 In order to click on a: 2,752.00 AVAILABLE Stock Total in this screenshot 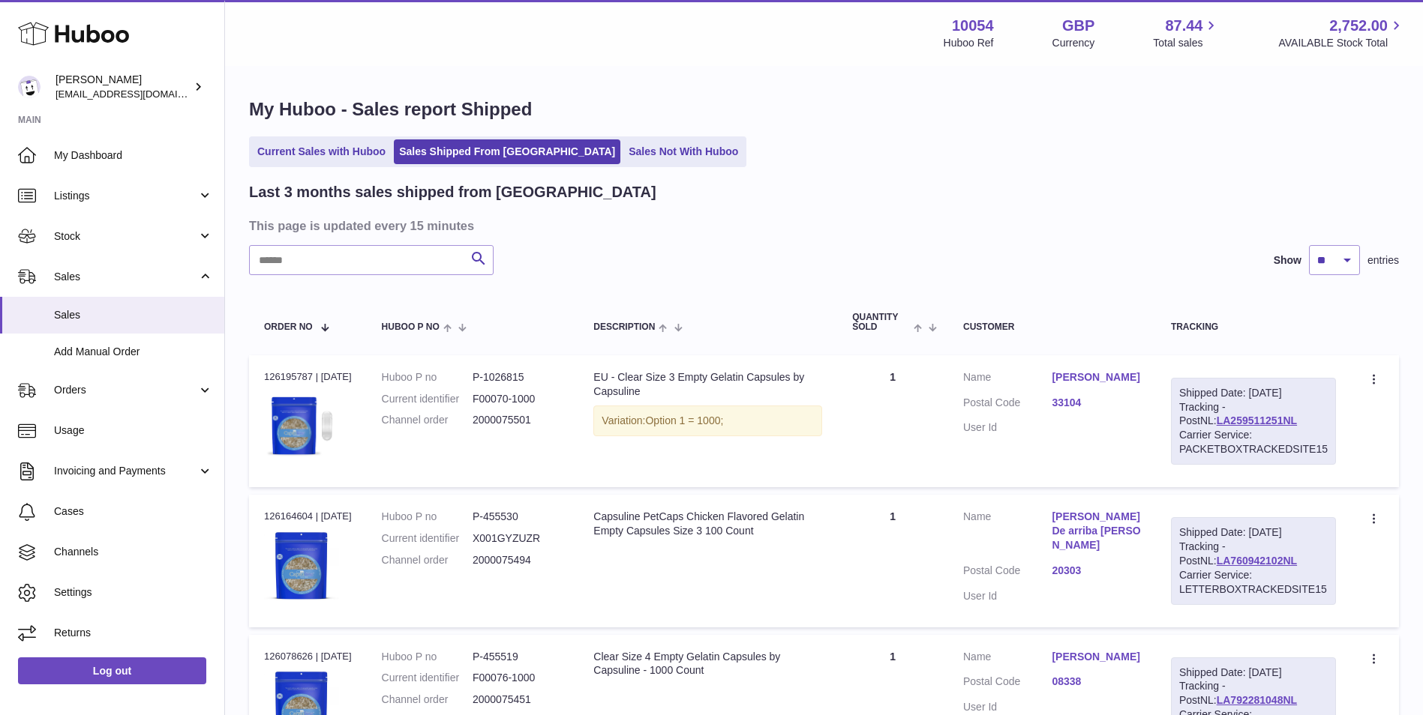, I will do `click(1341, 33)`.